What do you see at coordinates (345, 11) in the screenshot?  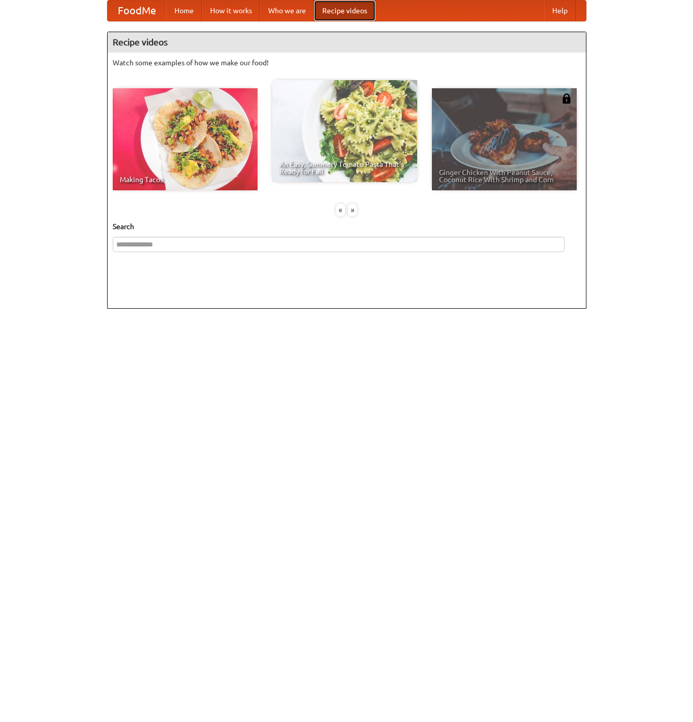 I see `a: Recipe videos` at bounding box center [345, 11].